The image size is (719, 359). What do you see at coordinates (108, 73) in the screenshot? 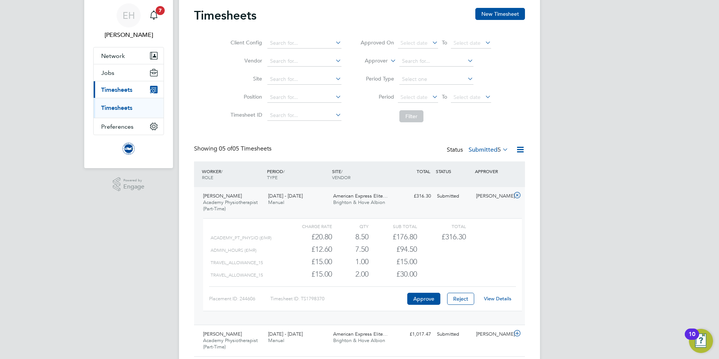
I see `span: Jobs` at bounding box center [108, 73].